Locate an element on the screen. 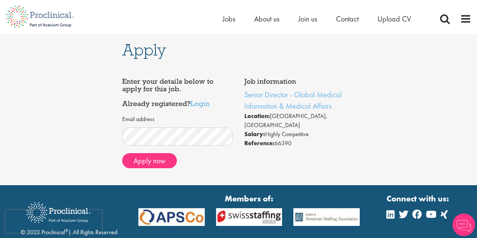 This screenshot has width=477, height=238. span: Jobs is located at coordinates (229, 19).